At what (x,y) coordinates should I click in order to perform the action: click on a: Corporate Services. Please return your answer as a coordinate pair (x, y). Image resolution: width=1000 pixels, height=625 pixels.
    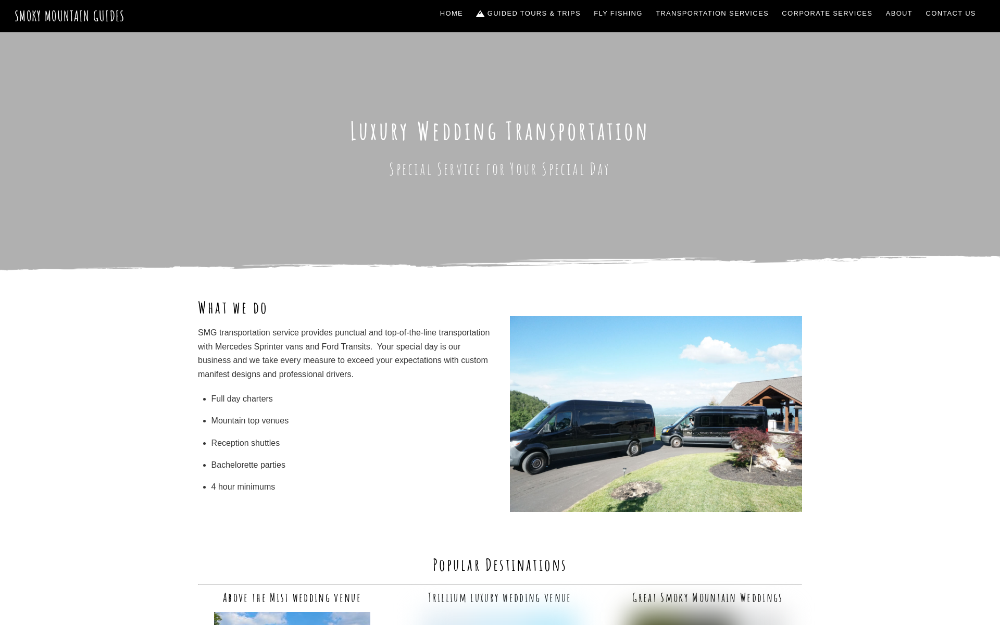
    Looking at the image, I should click on (827, 14).